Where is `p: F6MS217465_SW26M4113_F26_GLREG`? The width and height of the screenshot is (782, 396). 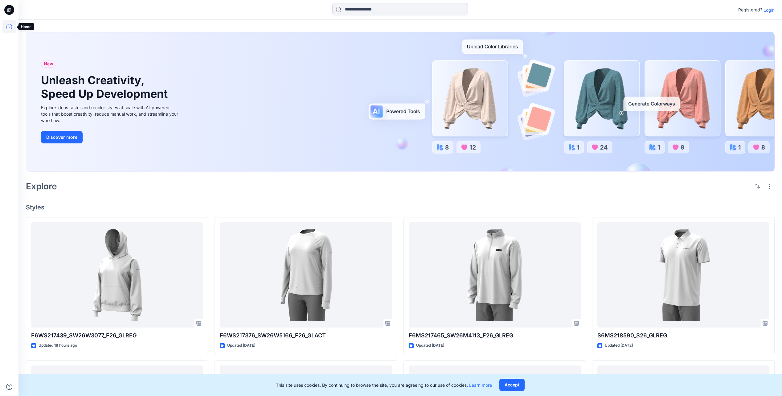 p: F6MS217465_SW26M4113_F26_GLREG is located at coordinates (495, 335).